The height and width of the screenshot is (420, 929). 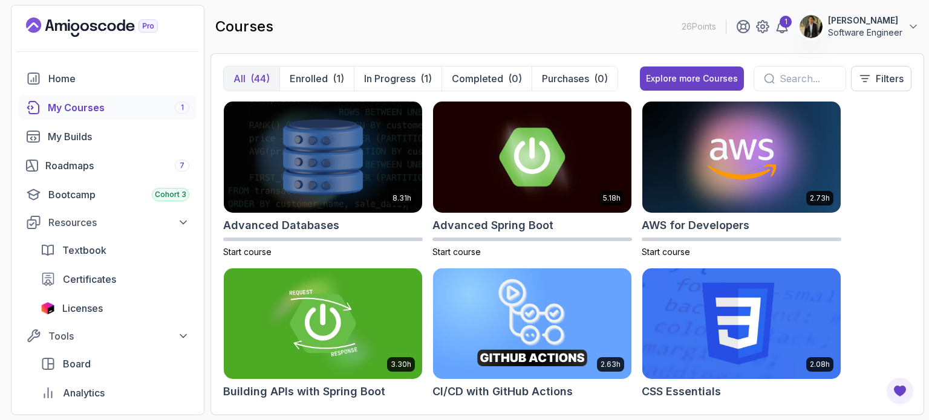 I want to click on div: My Builds, so click(x=119, y=137).